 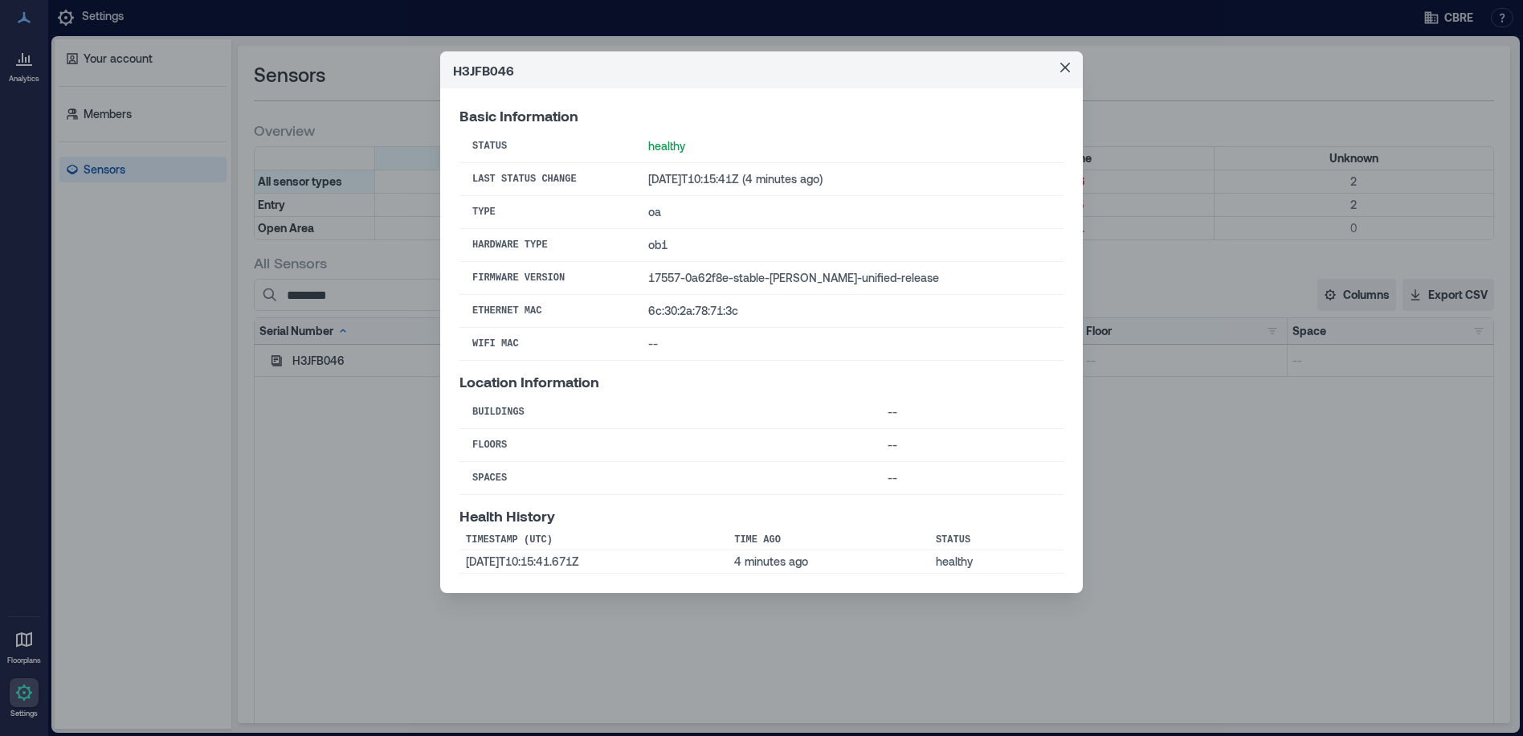 What do you see at coordinates (1065, 67) in the screenshot?
I see `button: Close` at bounding box center [1065, 67].